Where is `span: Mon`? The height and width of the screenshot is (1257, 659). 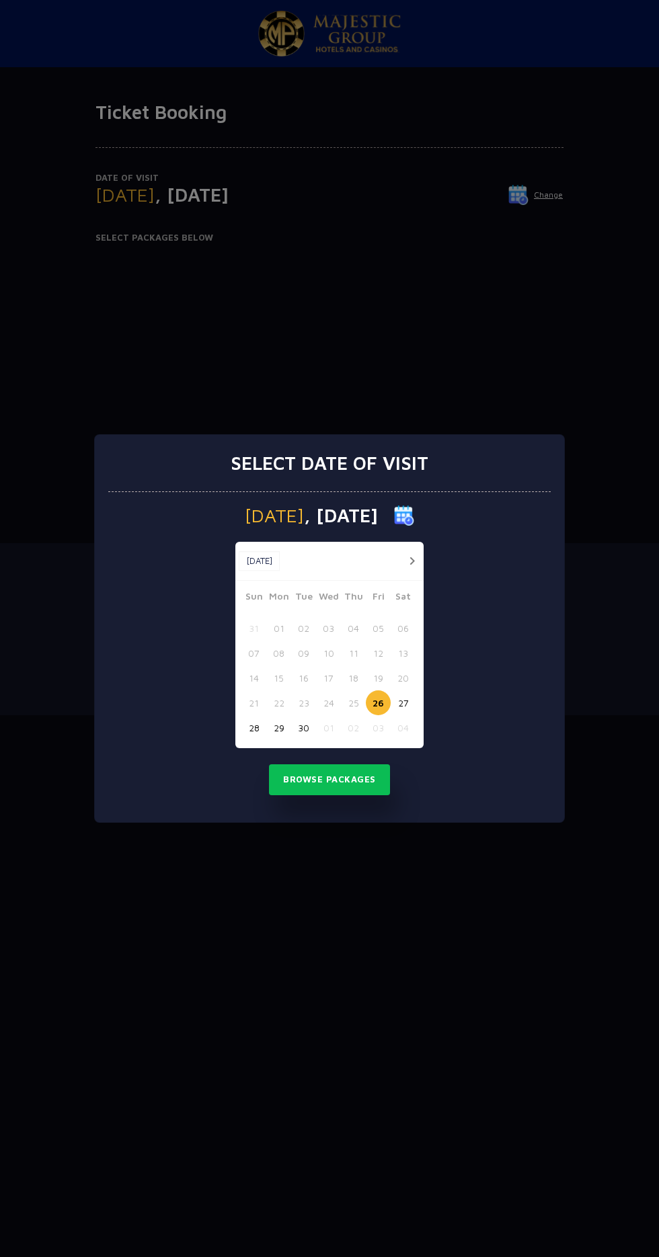 span: Mon is located at coordinates (278, 598).